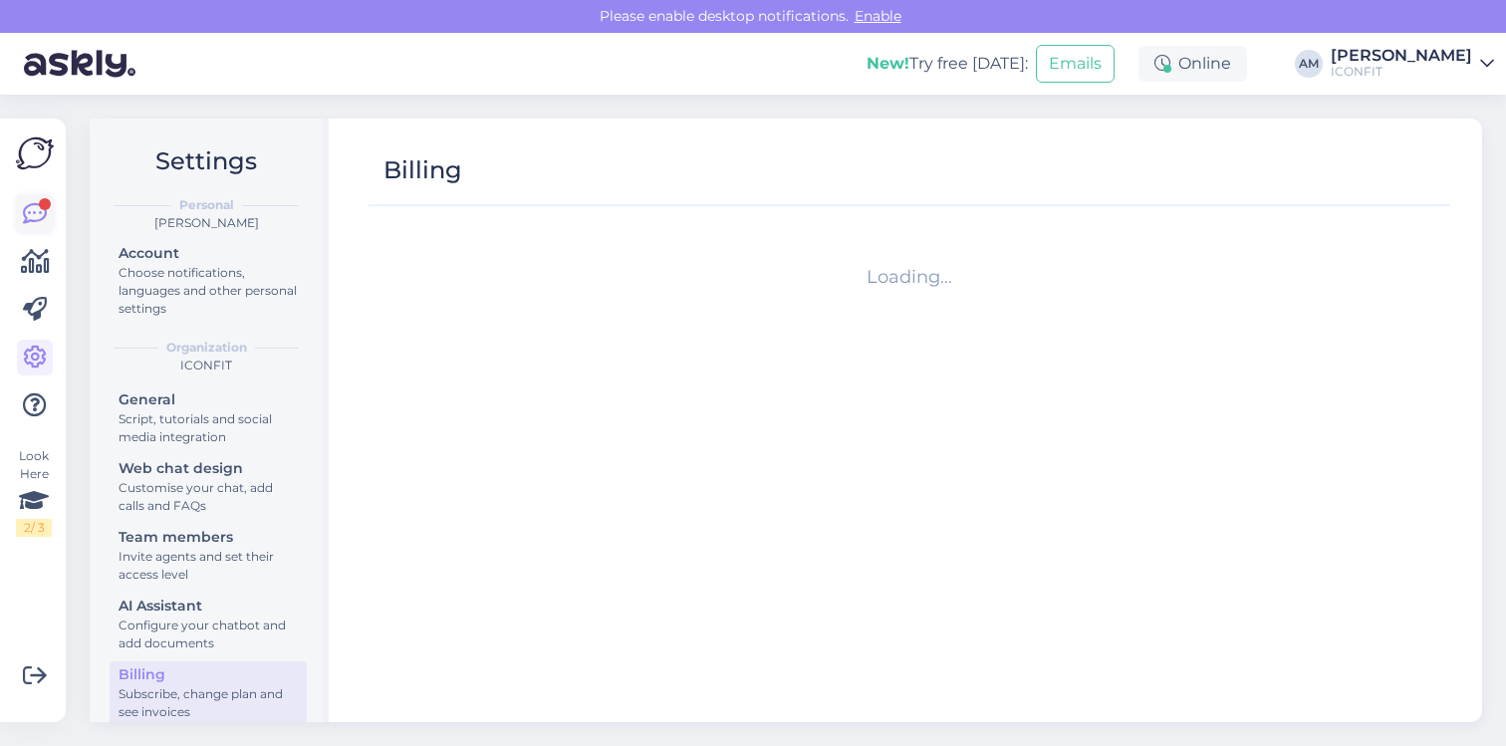 The width and height of the screenshot is (1506, 746). What do you see at coordinates (1309, 64) in the screenshot?
I see `div: AM` at bounding box center [1309, 64].